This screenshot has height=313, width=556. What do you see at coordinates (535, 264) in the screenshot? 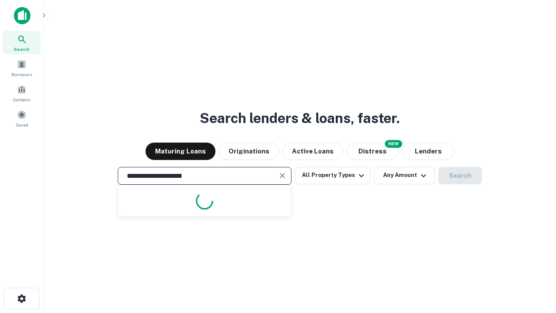
I see `div: Chat Widget` at bounding box center [535, 264].